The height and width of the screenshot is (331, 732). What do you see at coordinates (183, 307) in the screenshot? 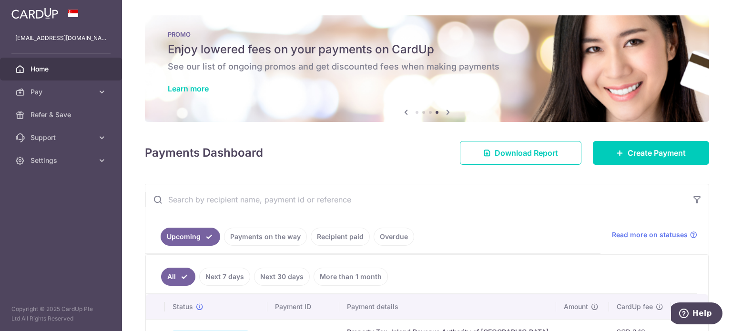
I see `span: Status` at bounding box center [183, 307].